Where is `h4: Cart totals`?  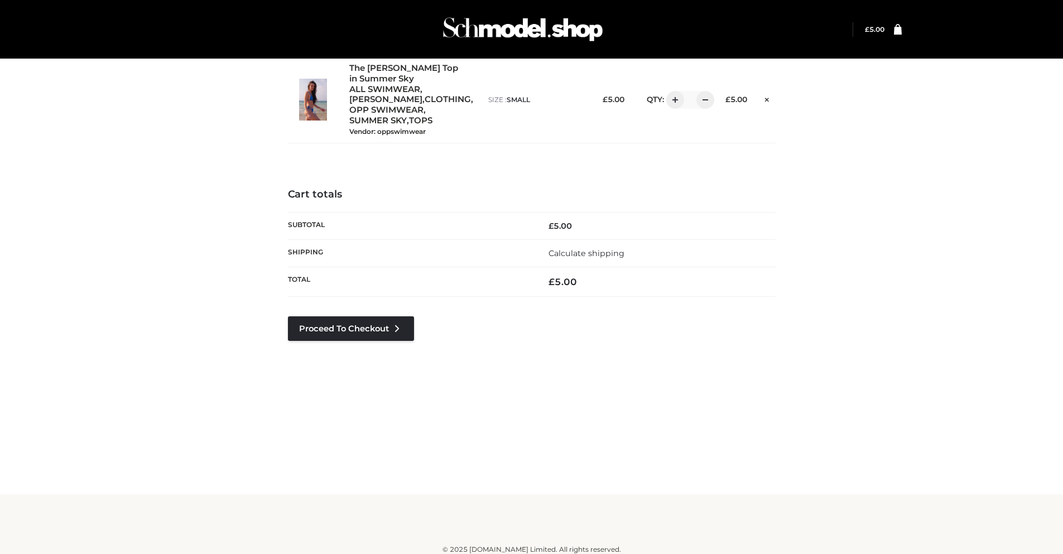 h4: Cart totals is located at coordinates (532, 195).